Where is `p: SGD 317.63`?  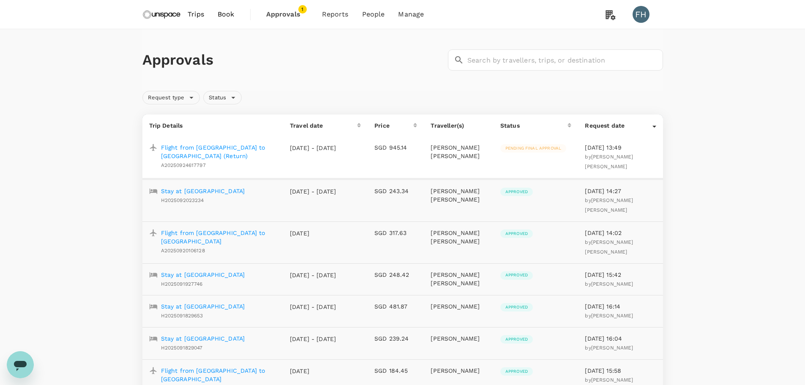
p: SGD 317.63 is located at coordinates (396, 233).